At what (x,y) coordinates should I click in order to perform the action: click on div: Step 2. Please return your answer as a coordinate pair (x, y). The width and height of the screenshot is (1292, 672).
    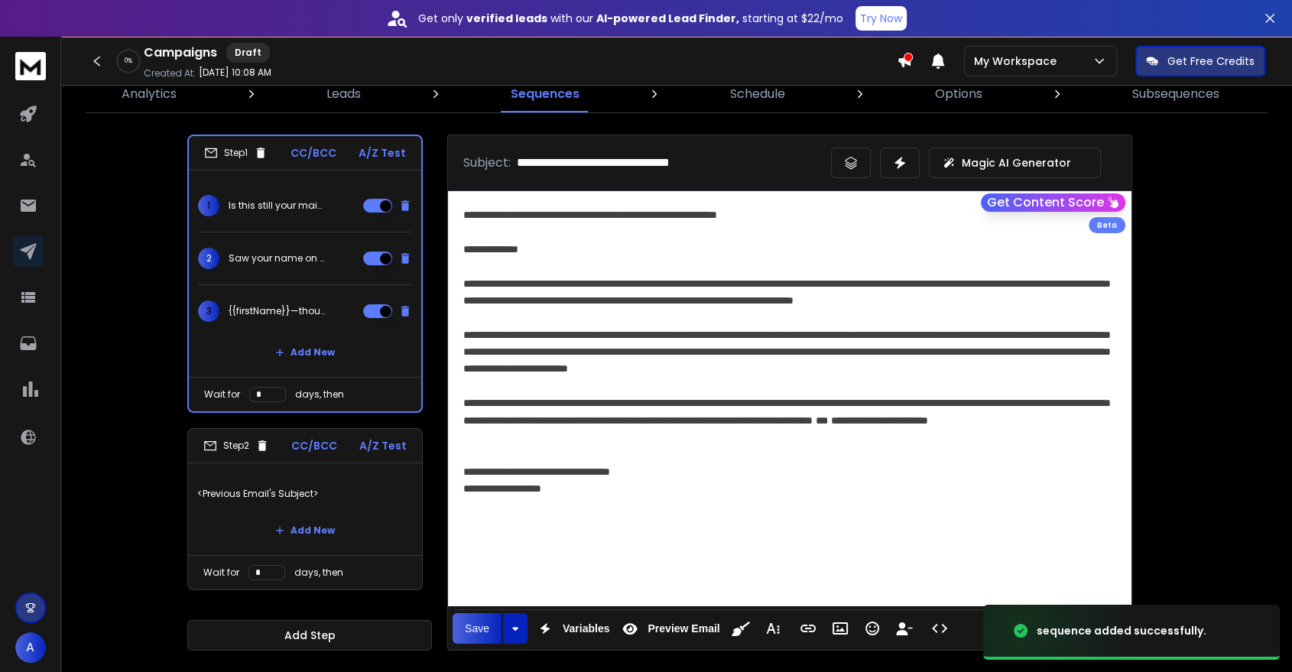
    Looking at the image, I should click on (236, 446).